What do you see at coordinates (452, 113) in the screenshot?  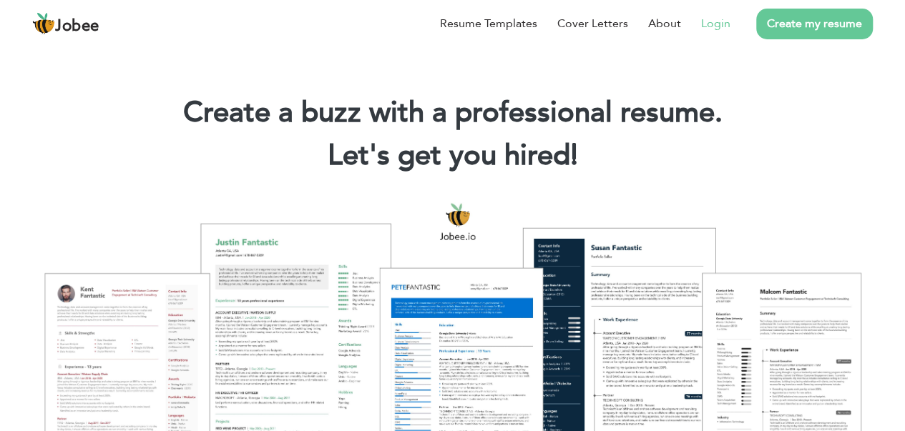 I see `h1: Create a buzz with a professional resume.` at bounding box center [452, 113].